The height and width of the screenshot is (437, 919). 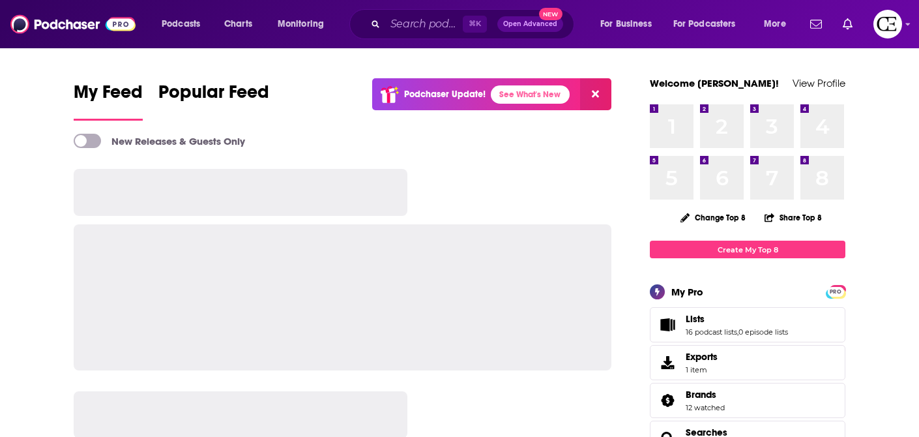 I want to click on button: Show profile menu, so click(x=888, y=24).